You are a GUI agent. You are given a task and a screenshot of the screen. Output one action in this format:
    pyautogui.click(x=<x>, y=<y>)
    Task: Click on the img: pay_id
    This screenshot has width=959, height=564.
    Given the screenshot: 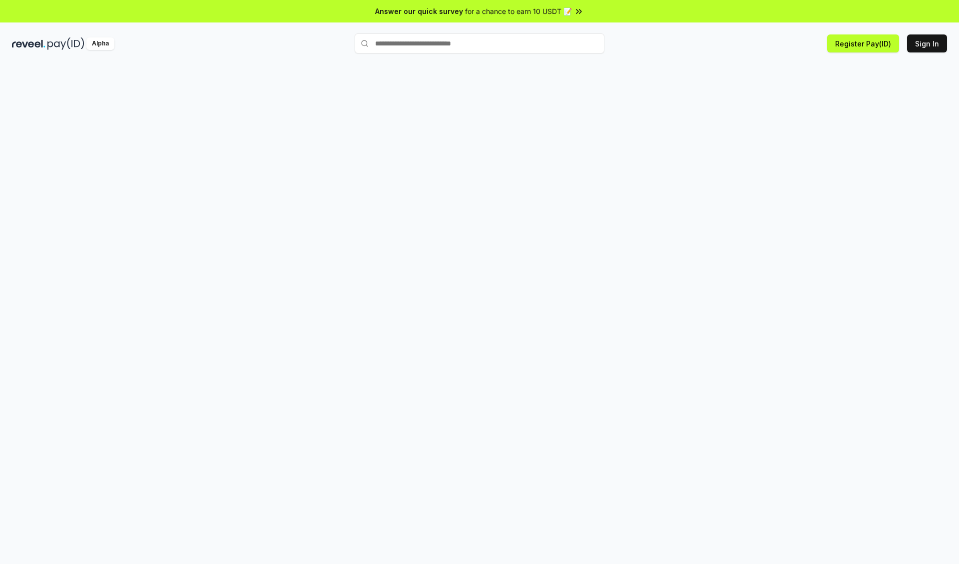 What is the action you would take?
    pyautogui.click(x=66, y=43)
    